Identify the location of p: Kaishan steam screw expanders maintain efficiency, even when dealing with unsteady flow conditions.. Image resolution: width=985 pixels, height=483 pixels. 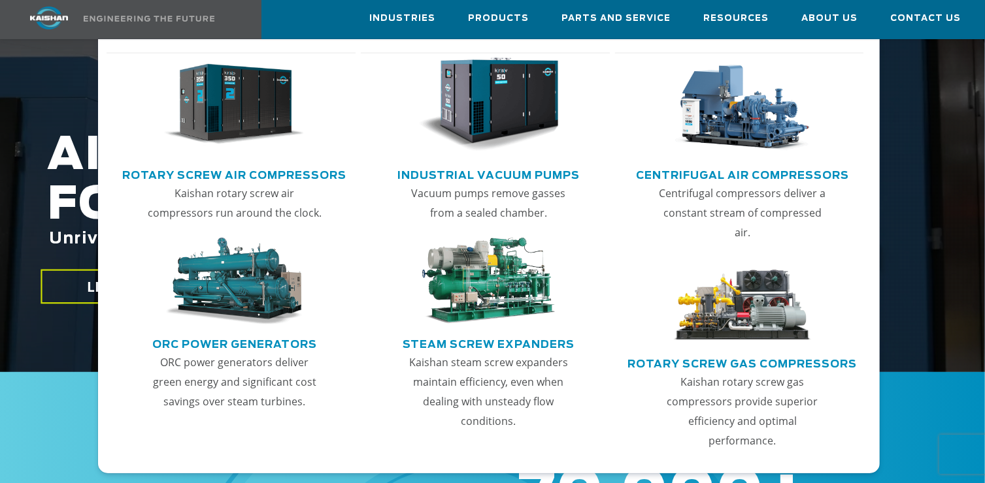
(488, 392).